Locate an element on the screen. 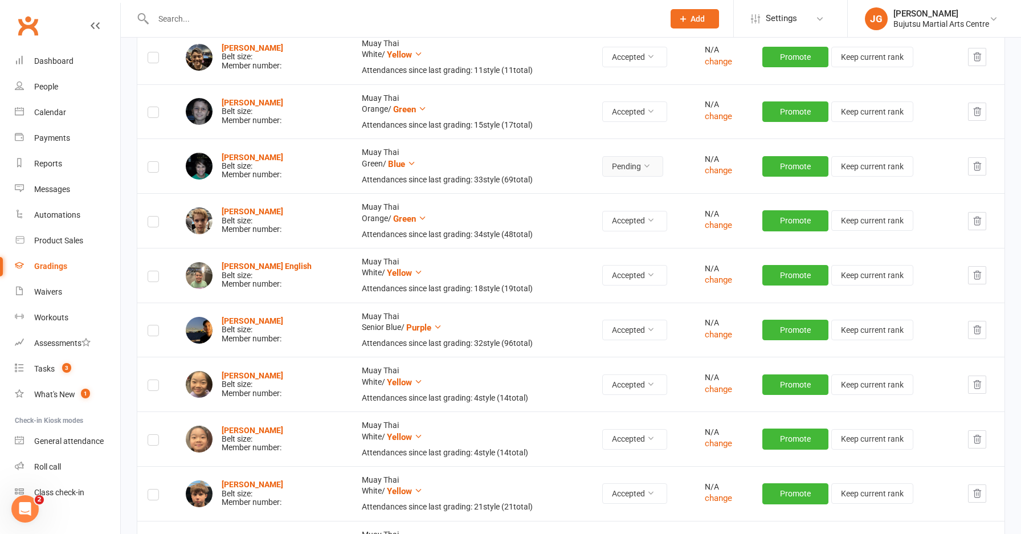 Image resolution: width=1021 pixels, height=534 pixels. button: Purple is located at coordinates (424, 327).